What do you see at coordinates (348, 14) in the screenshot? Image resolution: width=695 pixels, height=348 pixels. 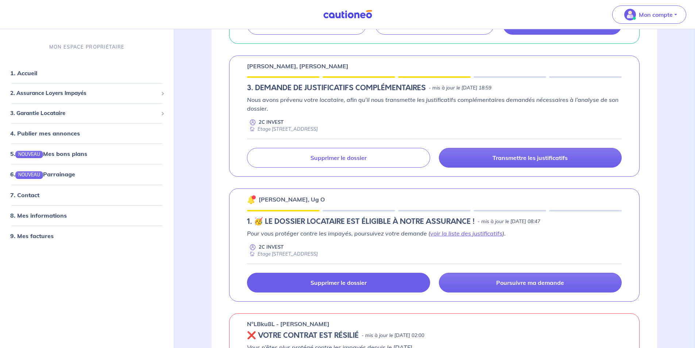 I see `img: Cautioneo` at bounding box center [348, 14].